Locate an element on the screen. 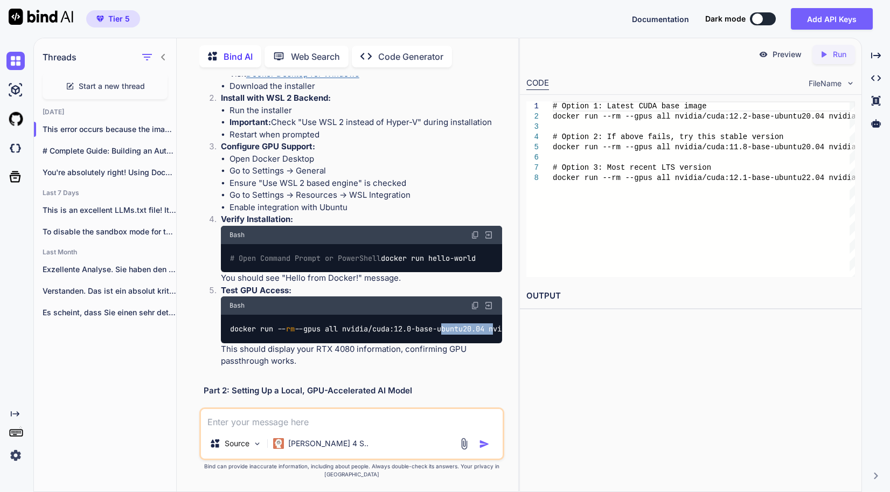  strong: Configure GPU Support: is located at coordinates (268, 146).